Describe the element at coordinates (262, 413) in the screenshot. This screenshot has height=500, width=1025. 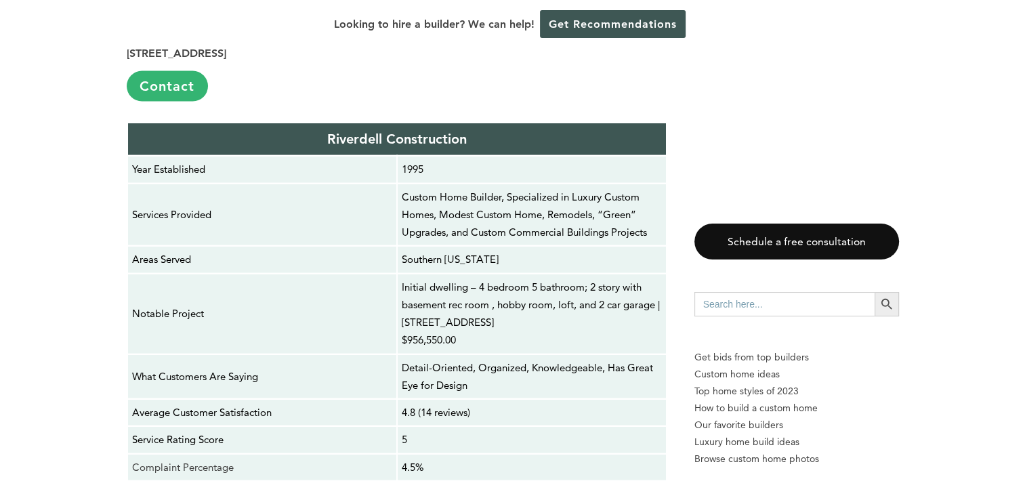
I see `p: Average Customer Satisfaction` at that location.